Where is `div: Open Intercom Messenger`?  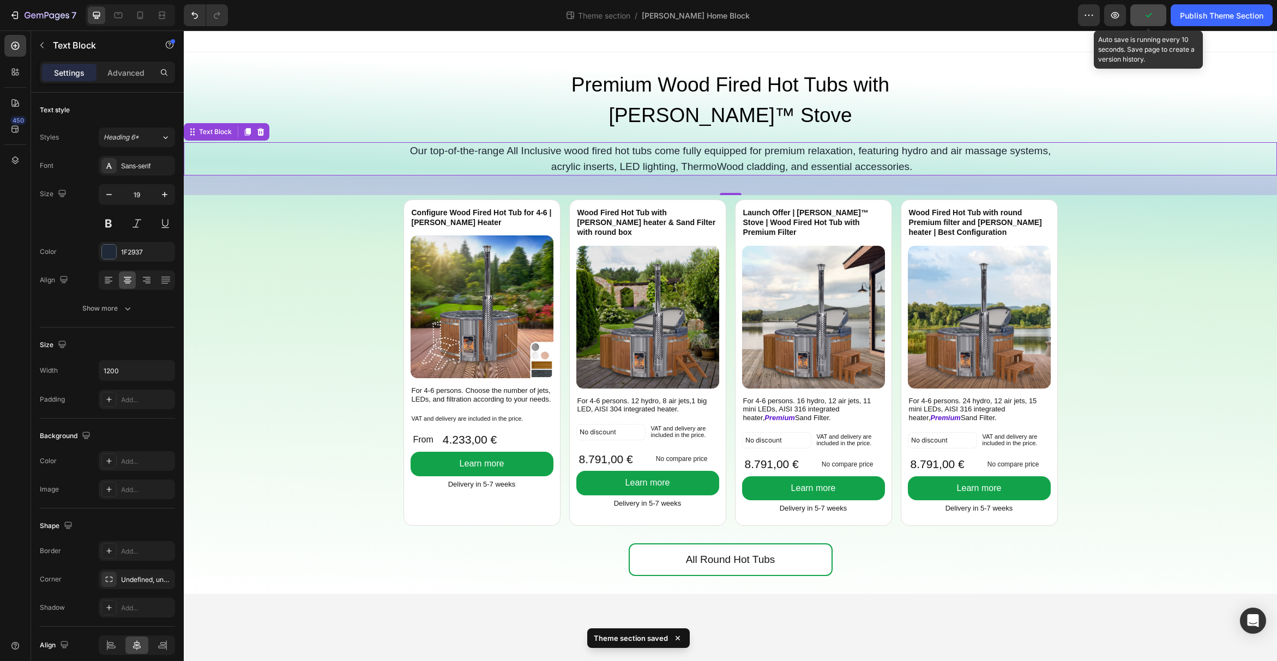
div: Open Intercom Messenger is located at coordinates (1253, 621).